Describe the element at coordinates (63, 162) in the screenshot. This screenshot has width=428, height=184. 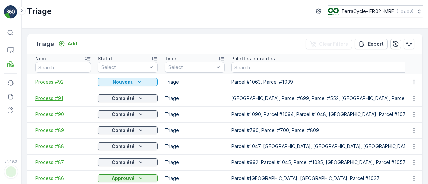
I see `a: Process #87` at that location.